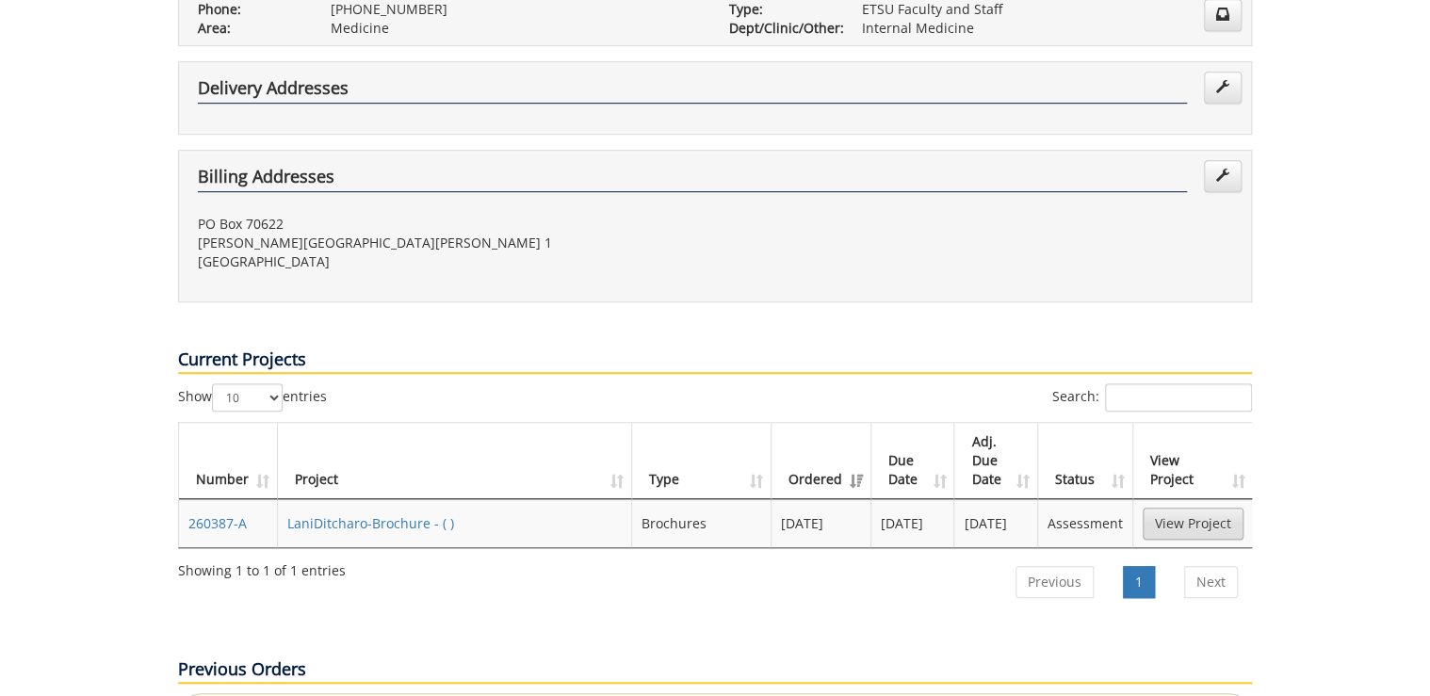 The image size is (1430, 696). What do you see at coordinates (1085, 461) in the screenshot?
I see `th: Status: activate to sort column ascending` at bounding box center [1085, 461].